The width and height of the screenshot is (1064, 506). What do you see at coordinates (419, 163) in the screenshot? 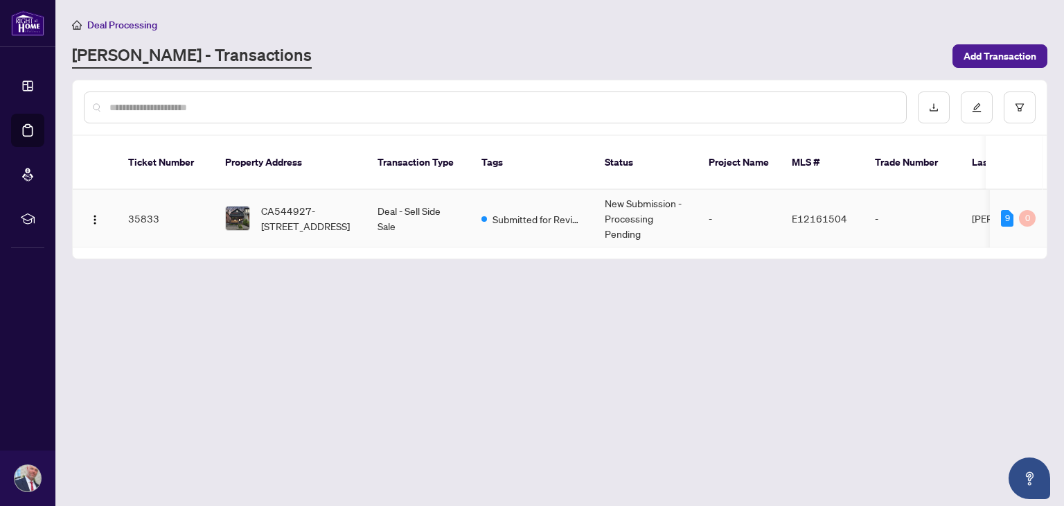
I see `th: Transaction Type` at bounding box center [419, 163].